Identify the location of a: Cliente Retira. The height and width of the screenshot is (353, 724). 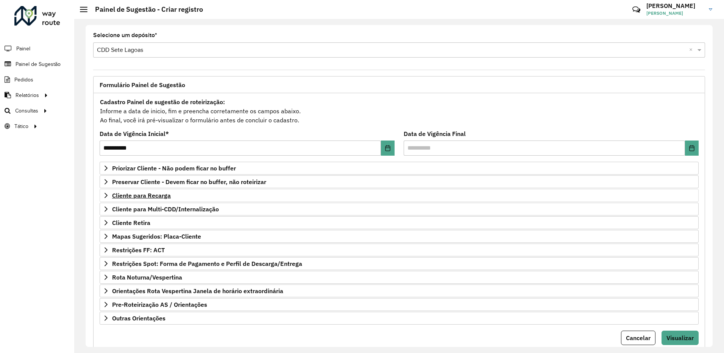
(399, 223).